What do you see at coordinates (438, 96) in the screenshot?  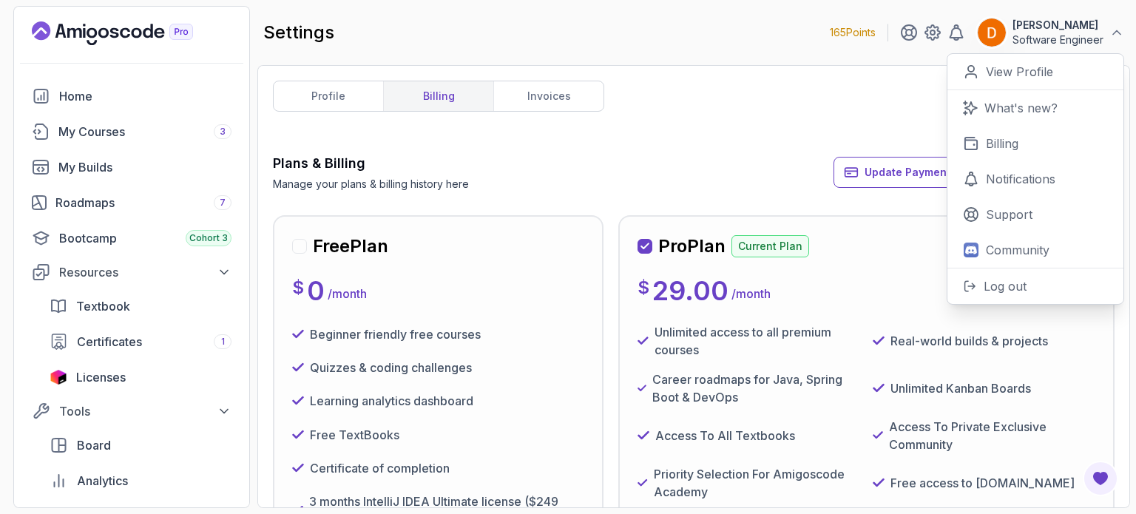 I see `a: billing` at bounding box center [438, 96].